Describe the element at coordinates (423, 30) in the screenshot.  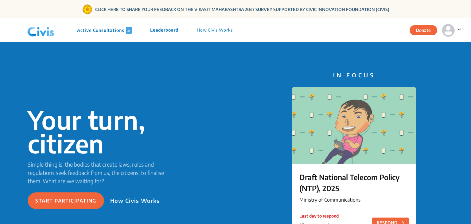
I see `button: Donate` at that location.